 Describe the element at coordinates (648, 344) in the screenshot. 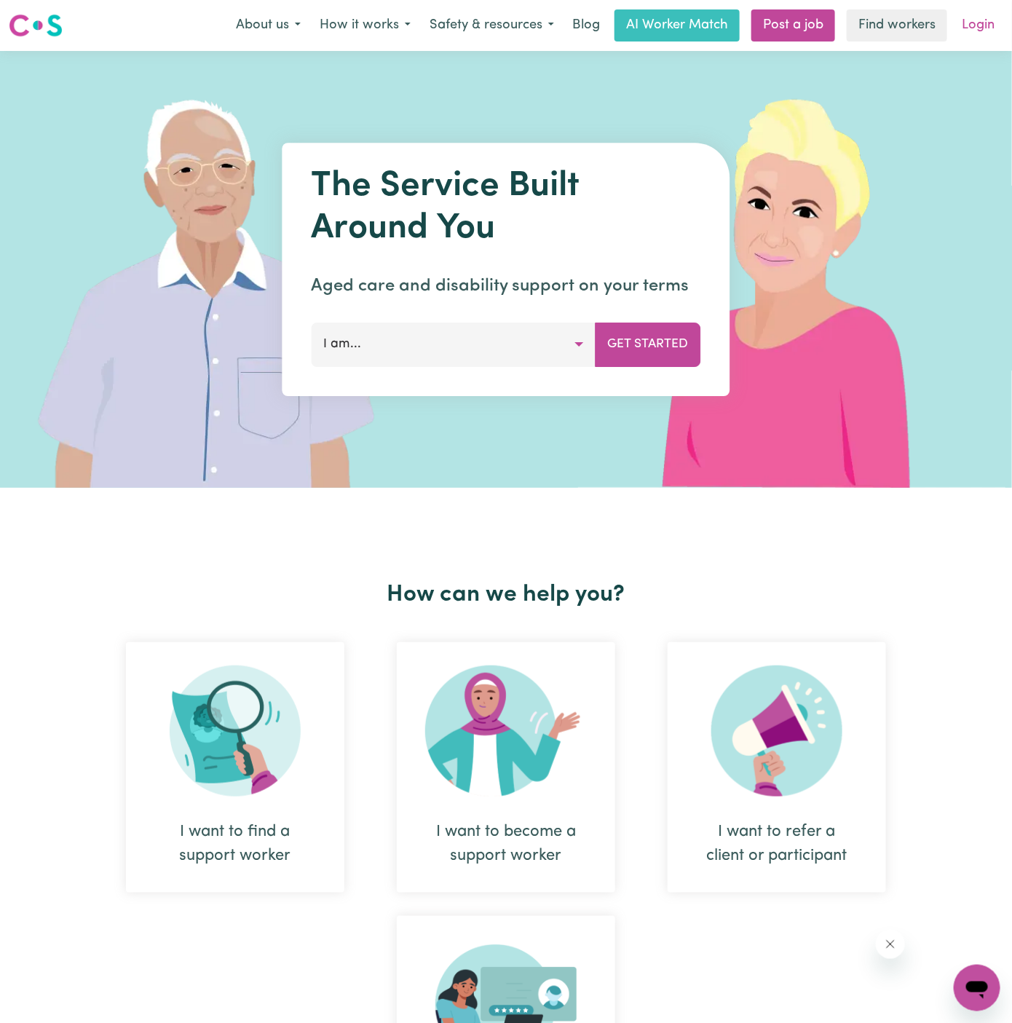

I see `button: Get Started` at that location.